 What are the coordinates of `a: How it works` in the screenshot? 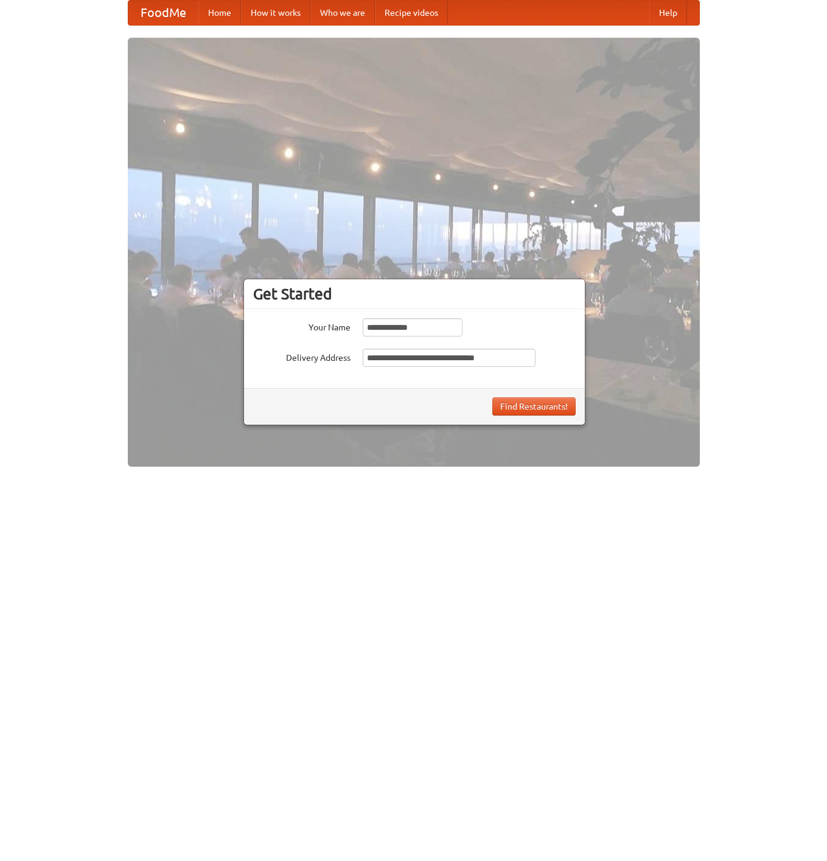 It's located at (276, 13).